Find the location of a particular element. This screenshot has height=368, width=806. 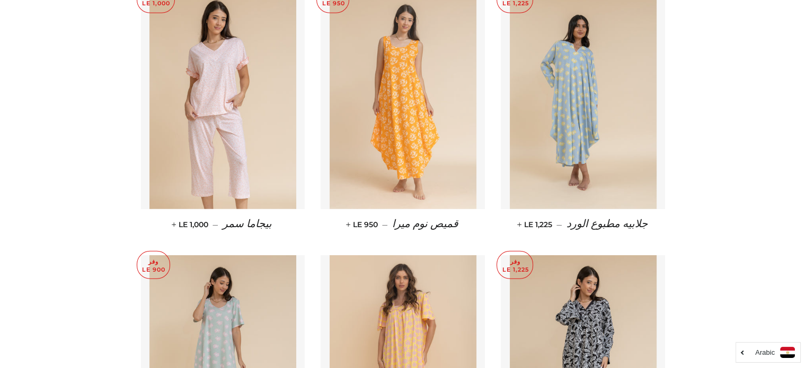

a: بيجاما سمر — LE 1,000 is located at coordinates (223, 224).